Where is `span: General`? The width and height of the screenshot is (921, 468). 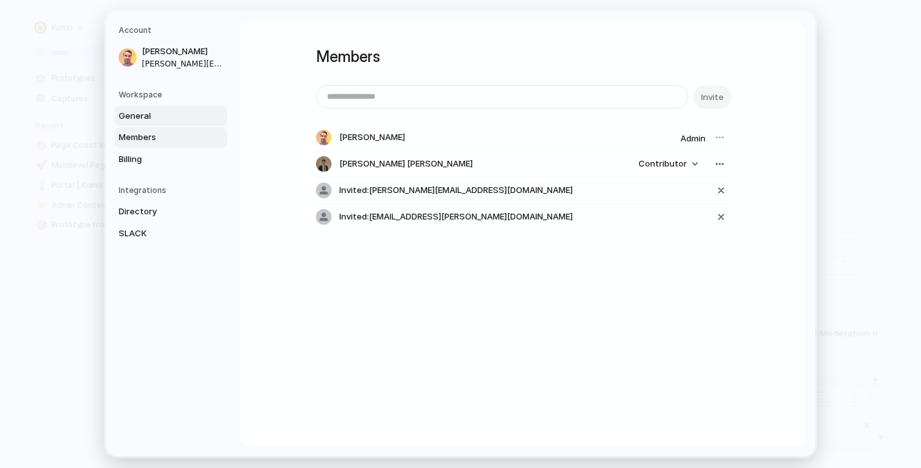
span: General is located at coordinates (160, 116).